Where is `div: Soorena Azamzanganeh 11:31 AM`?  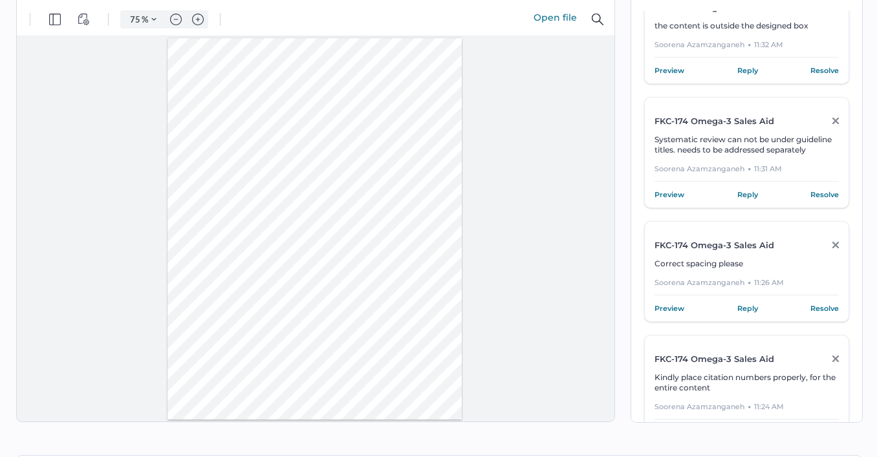
div: Soorena Azamzanganeh 11:31 AM is located at coordinates (746, 172).